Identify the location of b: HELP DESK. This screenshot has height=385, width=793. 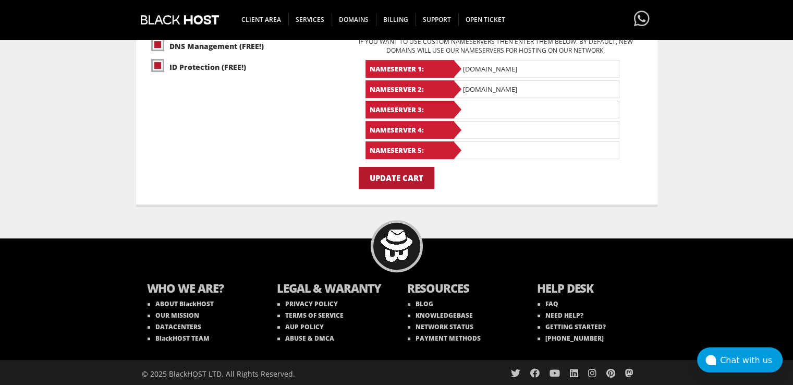
(591, 289).